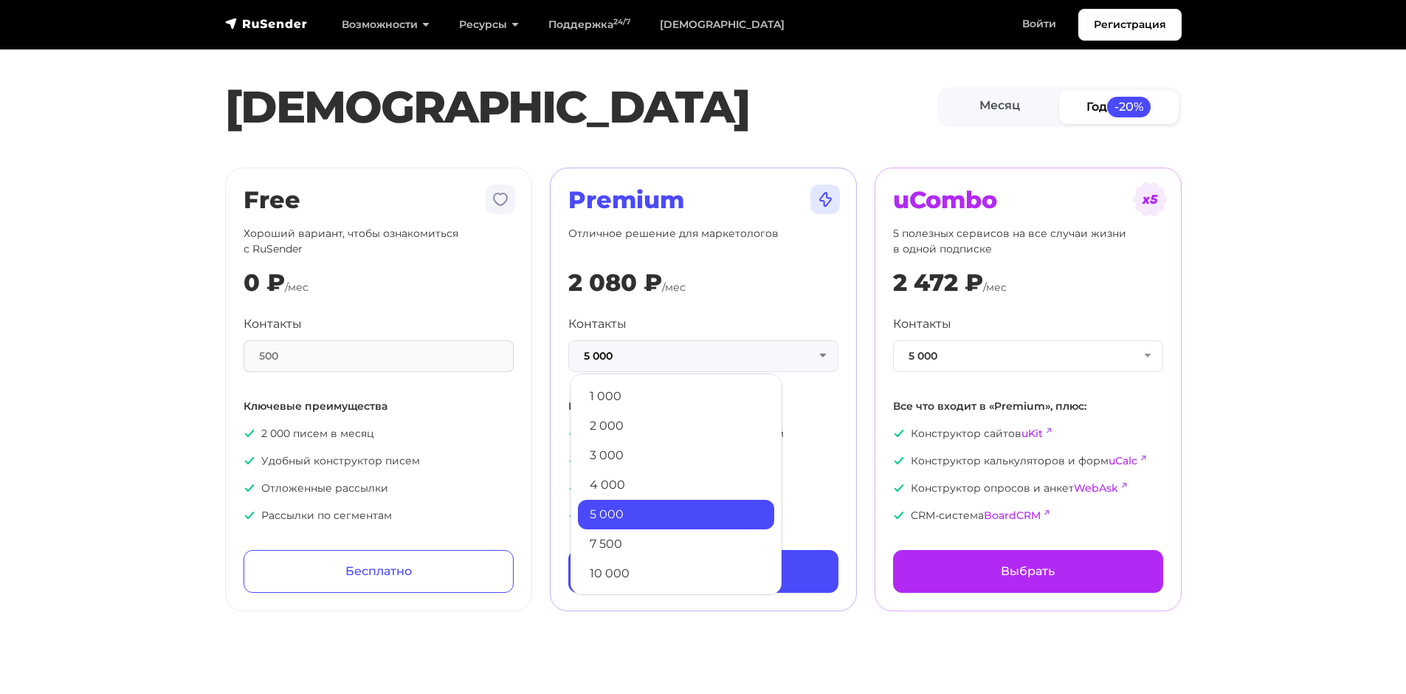 This screenshot has height=694, width=1406. I want to click on a: 10 000, so click(676, 573).